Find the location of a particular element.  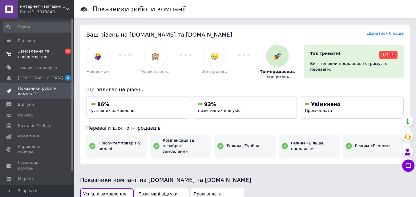

div: 1/3 is located at coordinates (388, 55).